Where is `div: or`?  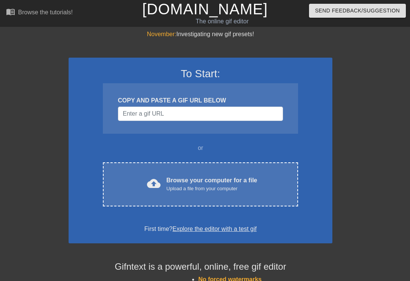 div: or is located at coordinates (200, 148).